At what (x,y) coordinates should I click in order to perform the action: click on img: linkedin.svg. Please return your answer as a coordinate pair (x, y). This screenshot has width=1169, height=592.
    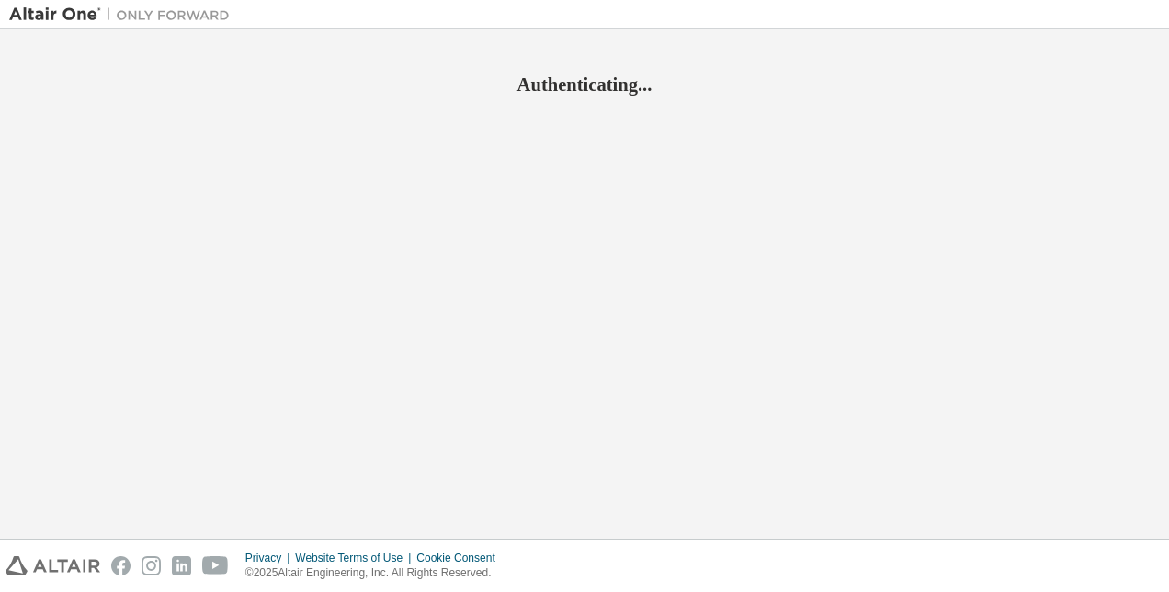
    Looking at the image, I should click on (181, 565).